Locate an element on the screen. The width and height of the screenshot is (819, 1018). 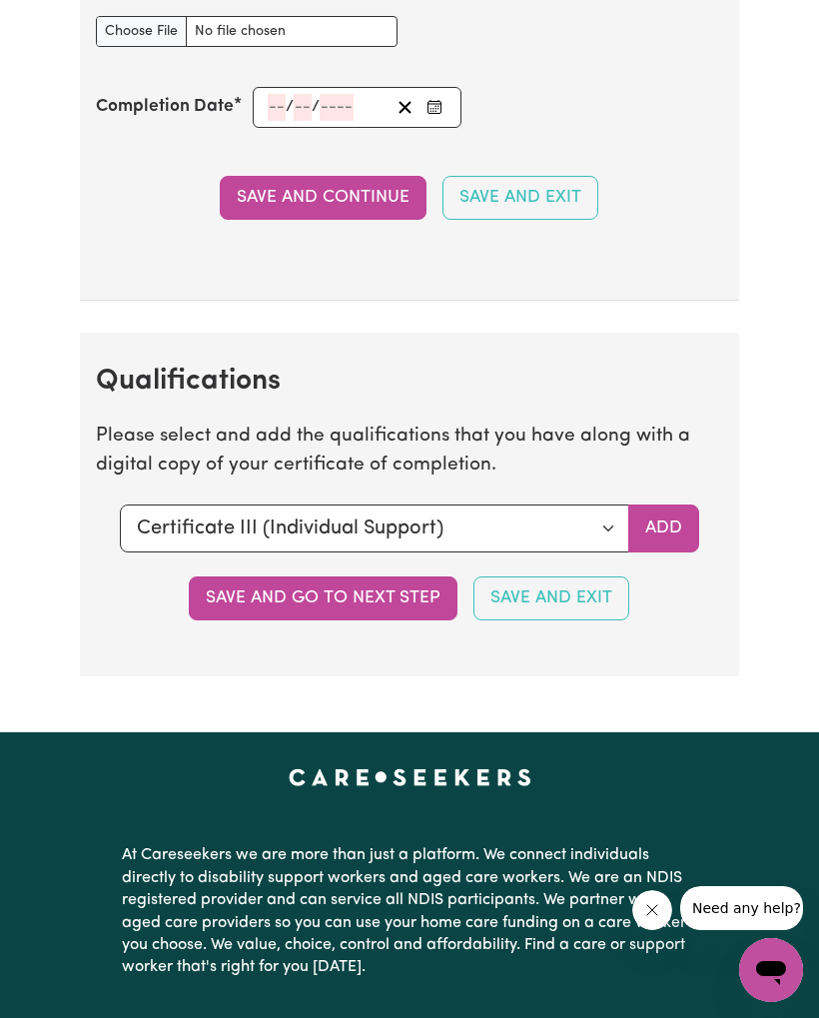
button: Save and go to next step is located at coordinates (323, 599).